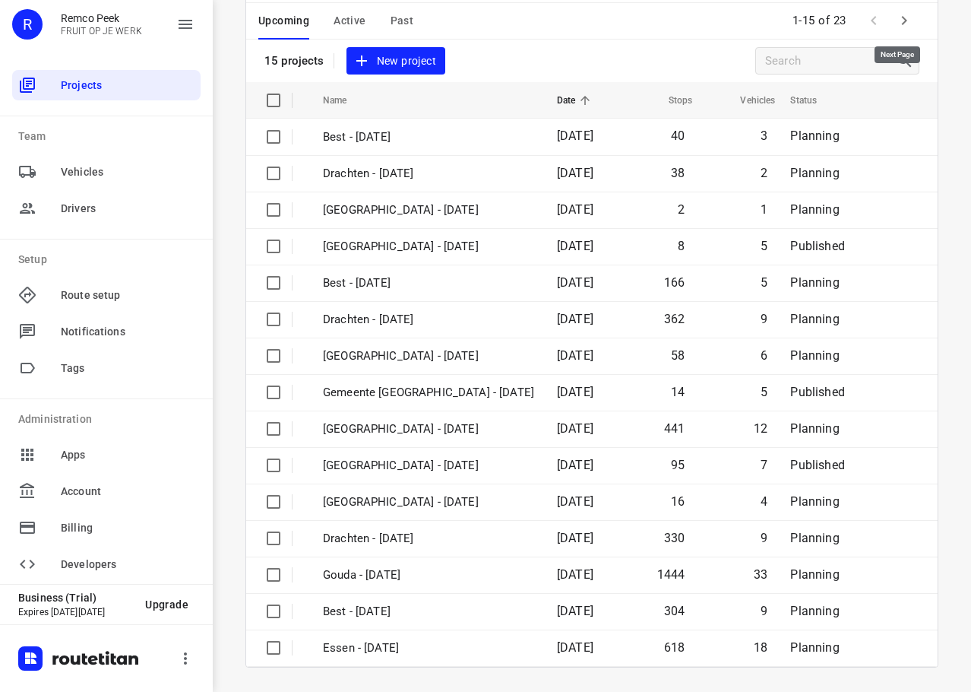 The width and height of the screenshot is (971, 692). Describe the element at coordinates (429, 246) in the screenshot. I see `p: Gemeente Rotterdam - Thursday` at that location.